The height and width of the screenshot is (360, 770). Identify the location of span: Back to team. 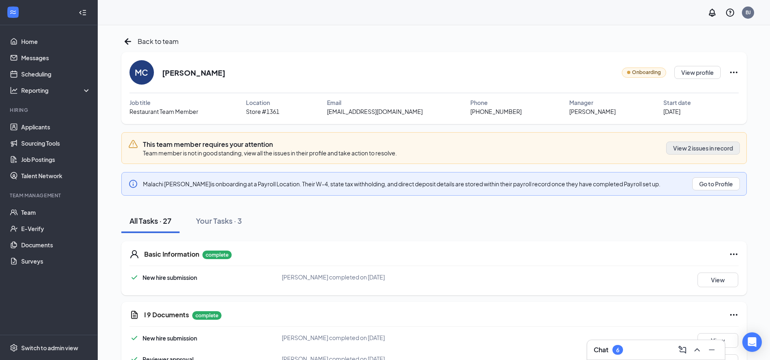
(158, 41).